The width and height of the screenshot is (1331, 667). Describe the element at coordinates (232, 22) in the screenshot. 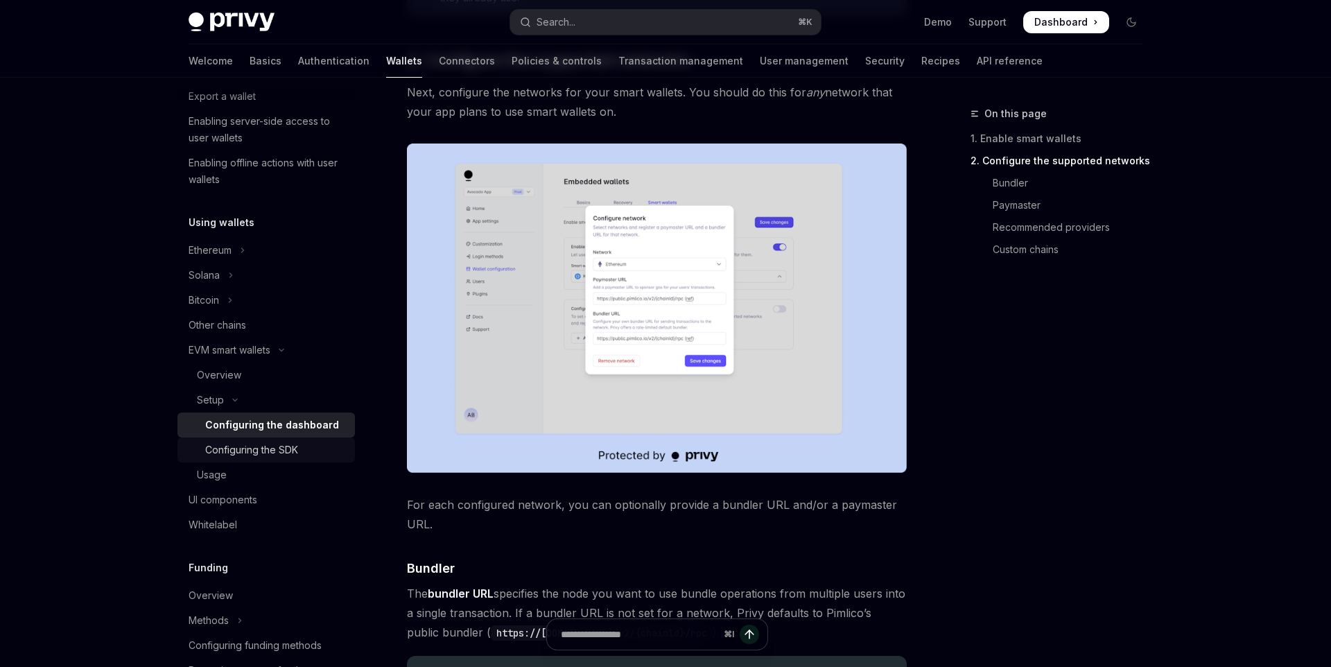

I see `img: dark logo` at that location.